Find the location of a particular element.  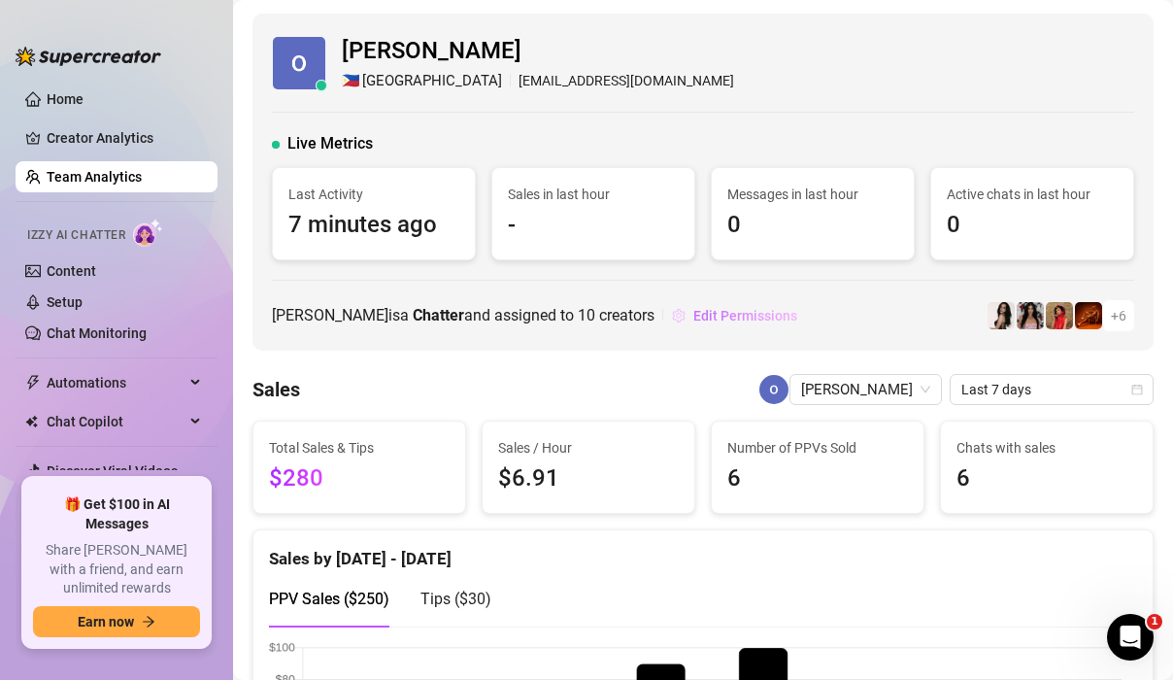

span: Total Sales & Tips is located at coordinates (359, 448).